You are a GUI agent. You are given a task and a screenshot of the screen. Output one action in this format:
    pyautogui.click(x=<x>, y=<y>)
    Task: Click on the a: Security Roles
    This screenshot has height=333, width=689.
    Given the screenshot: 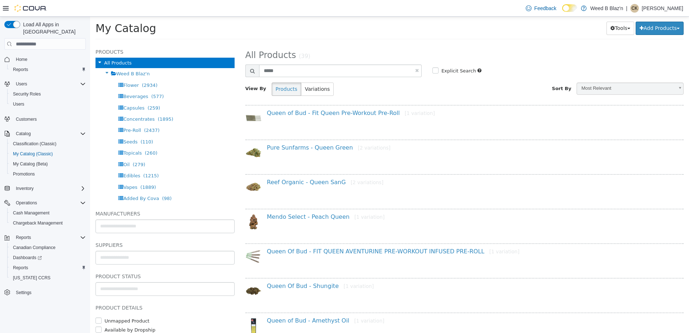 What is the action you would take?
    pyautogui.click(x=27, y=94)
    